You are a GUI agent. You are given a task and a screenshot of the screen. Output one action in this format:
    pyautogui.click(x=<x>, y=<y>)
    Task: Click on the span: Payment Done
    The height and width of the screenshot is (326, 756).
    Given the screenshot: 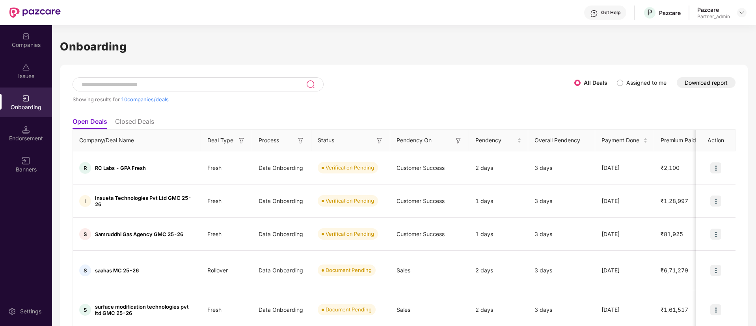 What is the action you would take?
    pyautogui.click(x=622, y=140)
    